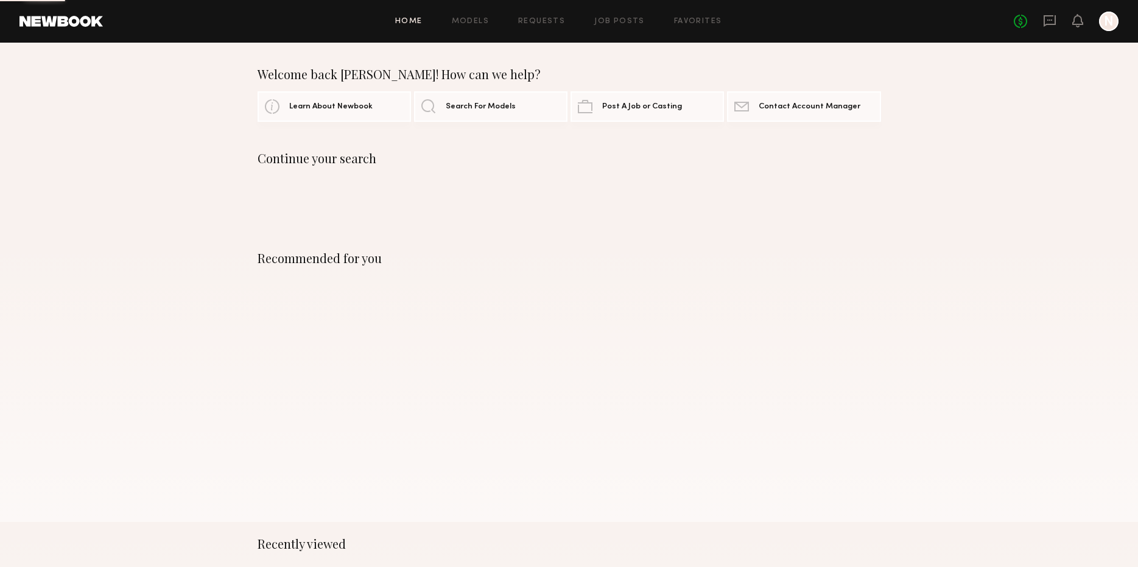  I want to click on span: Post A Job or Casting, so click(642, 107).